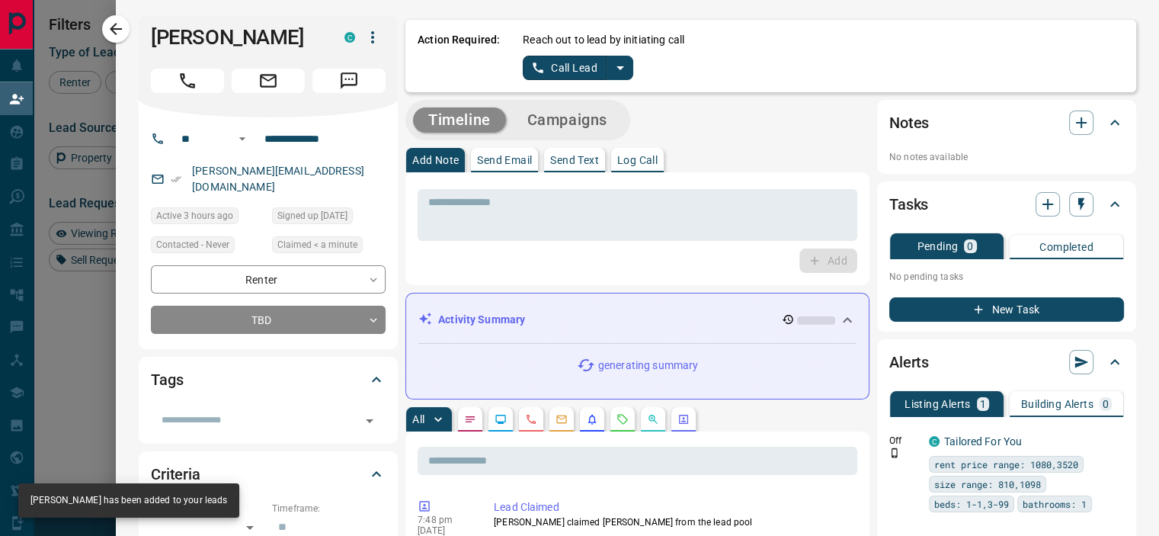  What do you see at coordinates (574, 160) in the screenshot?
I see `p: Send Text` at bounding box center [574, 160].